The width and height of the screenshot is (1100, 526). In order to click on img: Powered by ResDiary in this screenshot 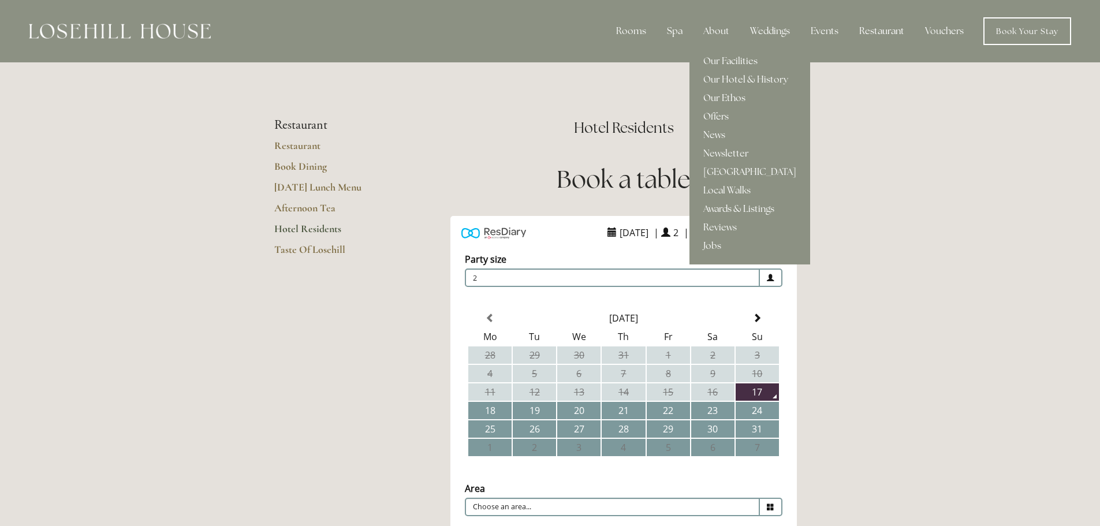, I will do `click(494, 233)`.